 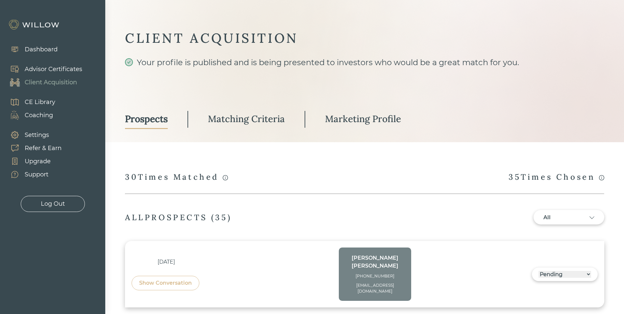 I want to click on a: Refer & Earn, so click(x=32, y=148).